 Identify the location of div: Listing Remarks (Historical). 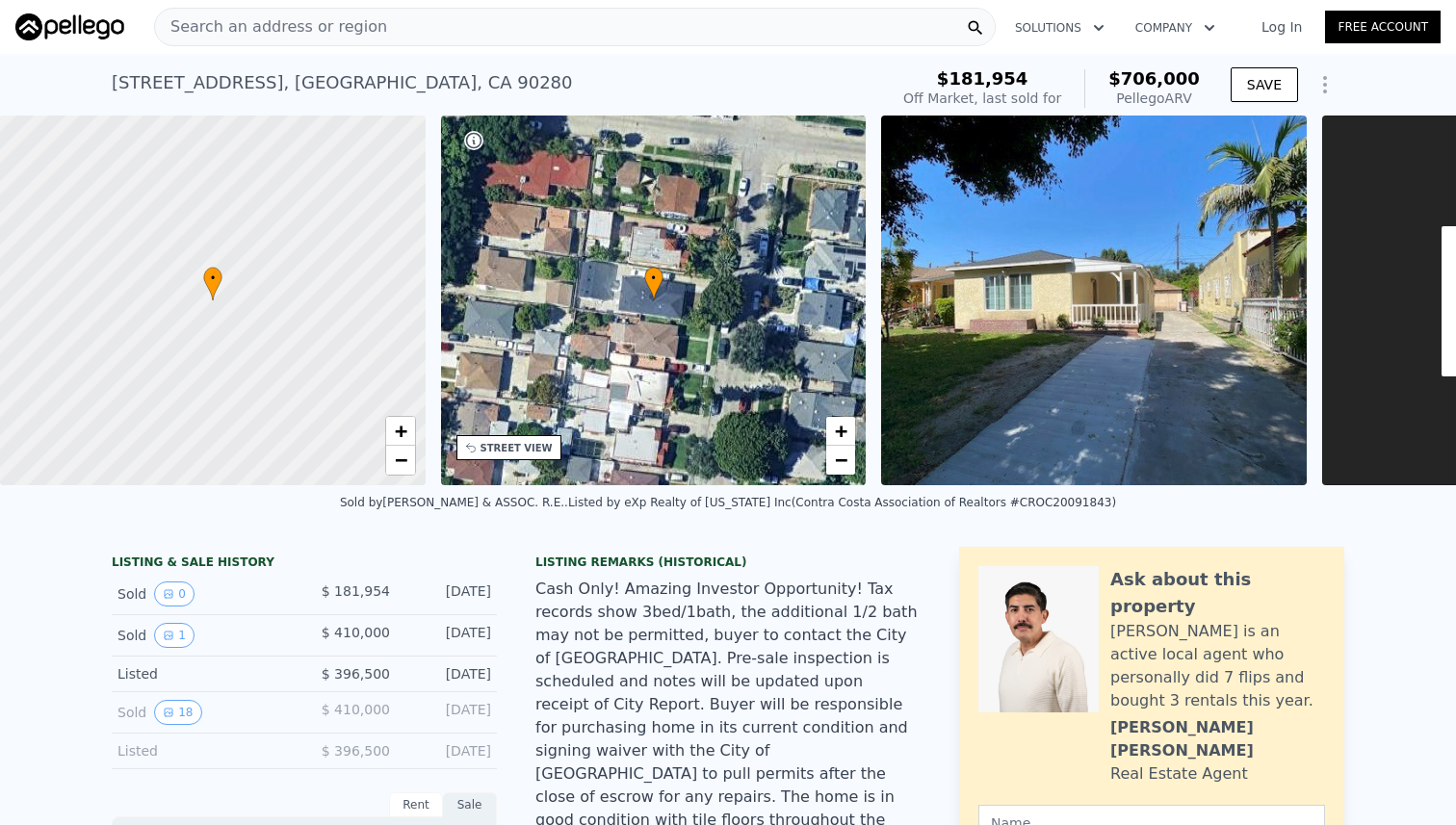
(728, 562).